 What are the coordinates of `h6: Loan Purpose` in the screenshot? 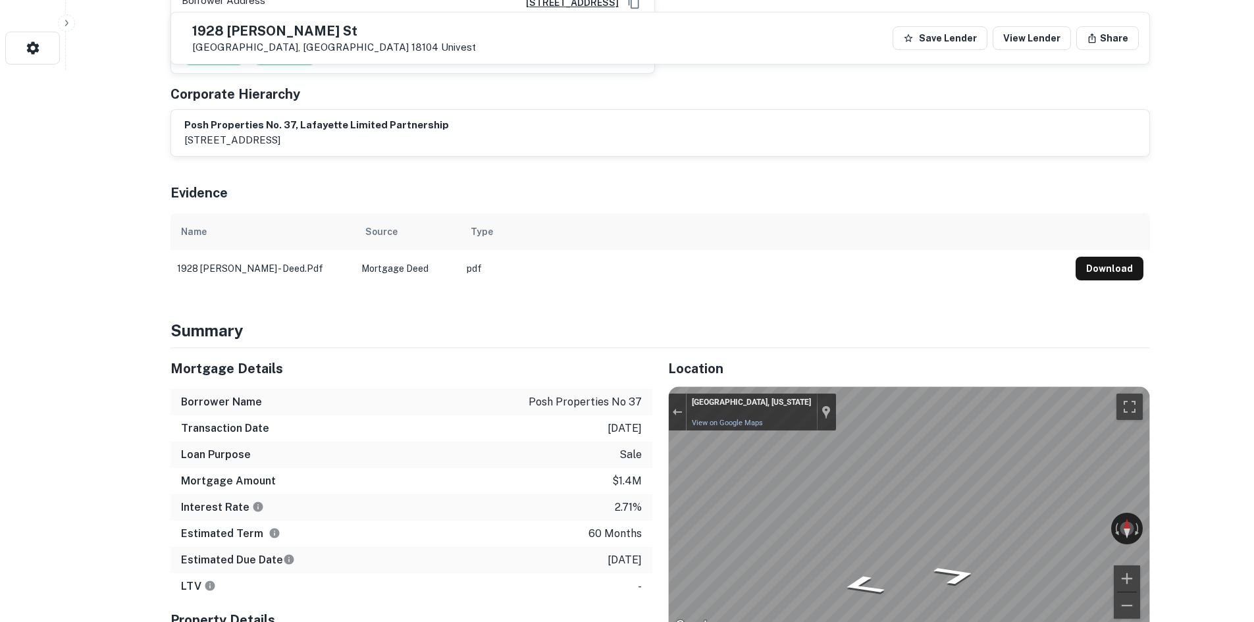 It's located at (216, 455).